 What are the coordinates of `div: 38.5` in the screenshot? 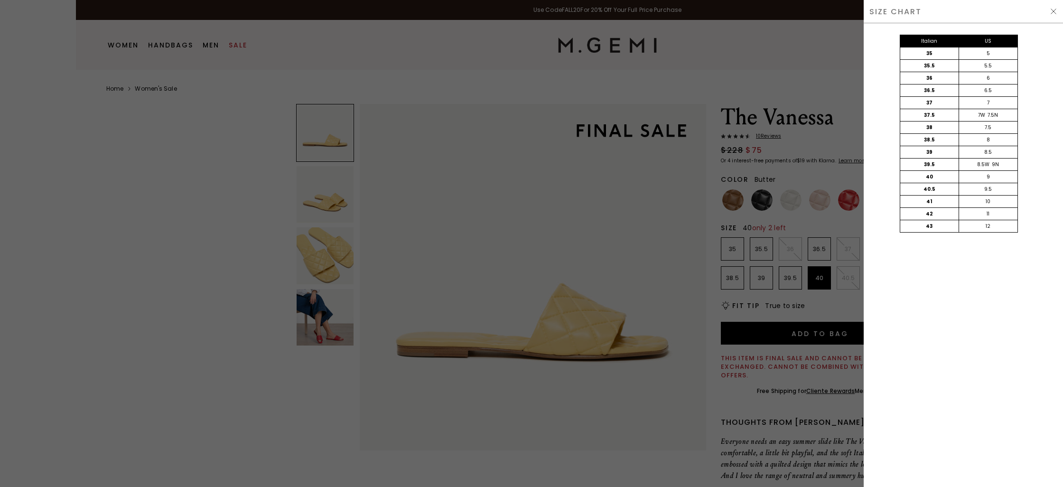 It's located at (930, 140).